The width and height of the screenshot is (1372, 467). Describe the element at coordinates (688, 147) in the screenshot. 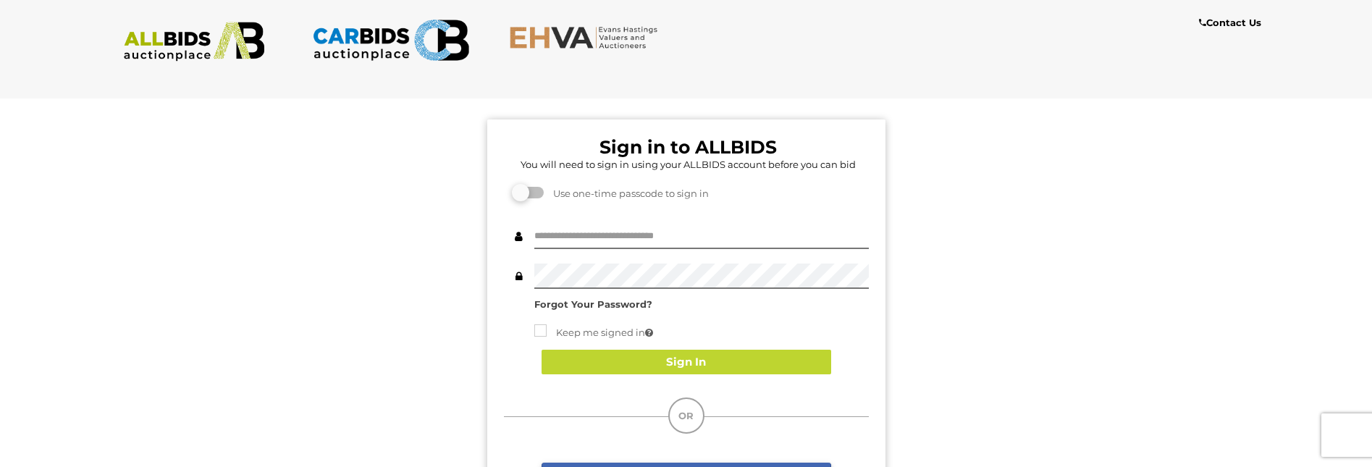

I see `b: Sign in to ALLBIDS` at that location.